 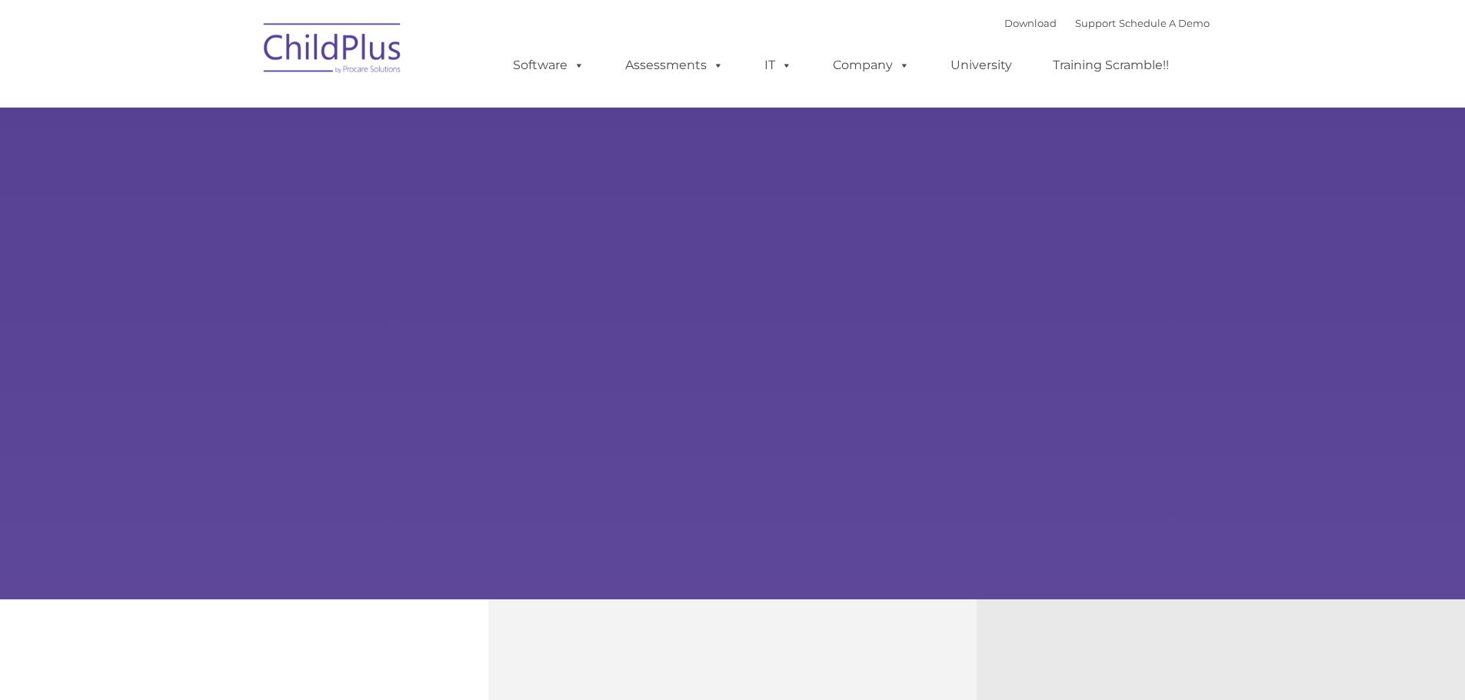 I want to click on a: Training Scramble!!, so click(x=1110, y=65).